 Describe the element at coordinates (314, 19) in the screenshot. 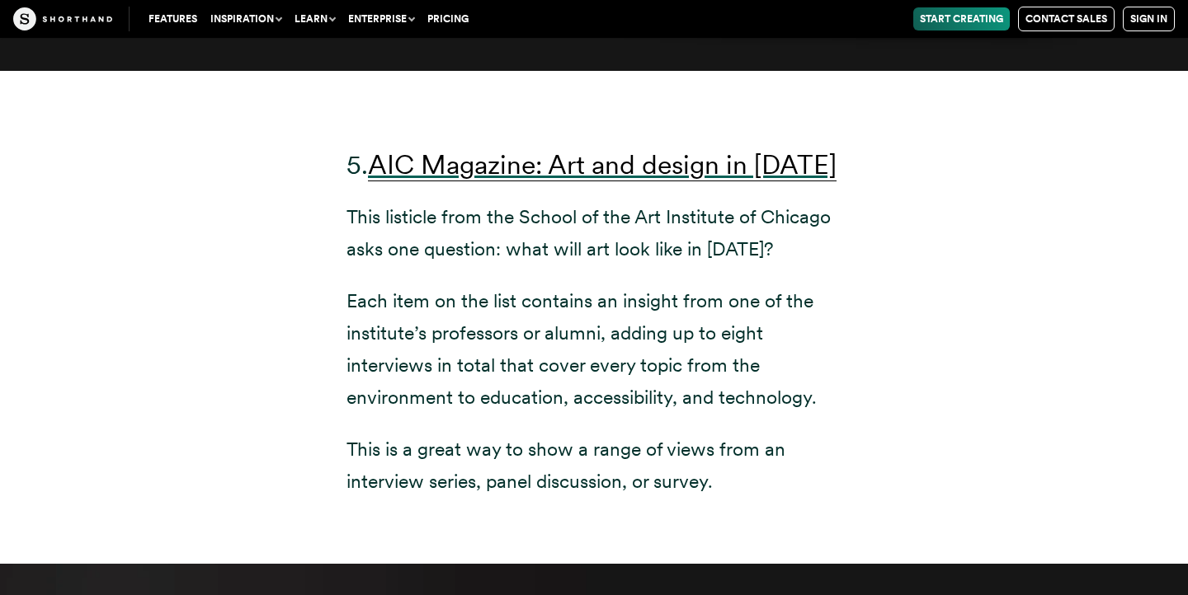

I see `button: Learn` at that location.